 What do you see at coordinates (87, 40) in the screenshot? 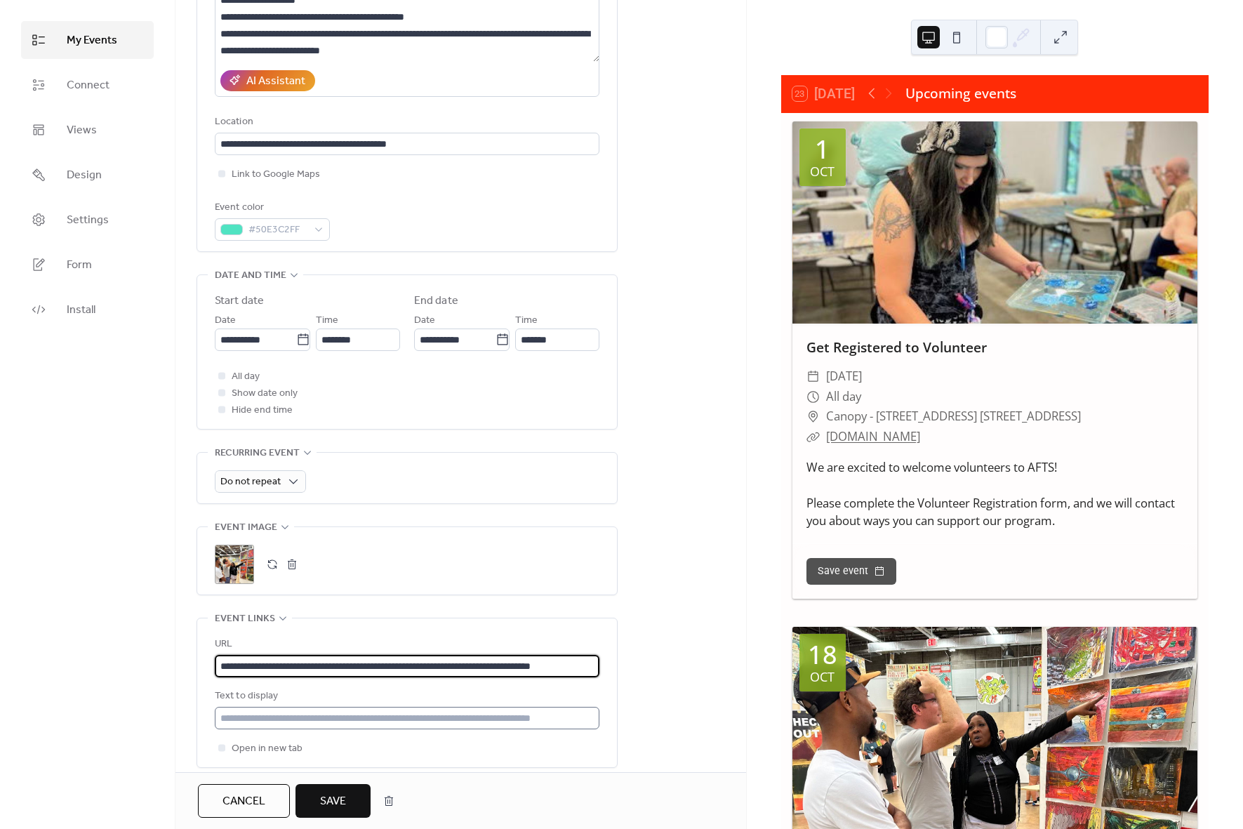
I see `a: My Events` at bounding box center [87, 40].